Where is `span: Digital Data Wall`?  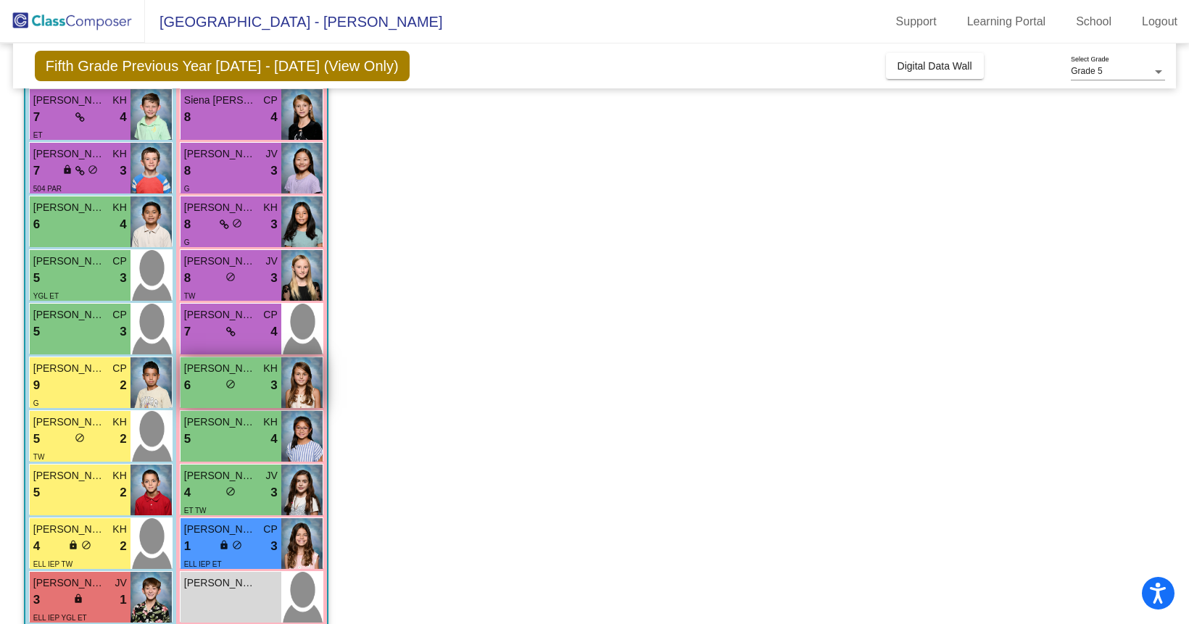 span: Digital Data Wall is located at coordinates (934, 66).